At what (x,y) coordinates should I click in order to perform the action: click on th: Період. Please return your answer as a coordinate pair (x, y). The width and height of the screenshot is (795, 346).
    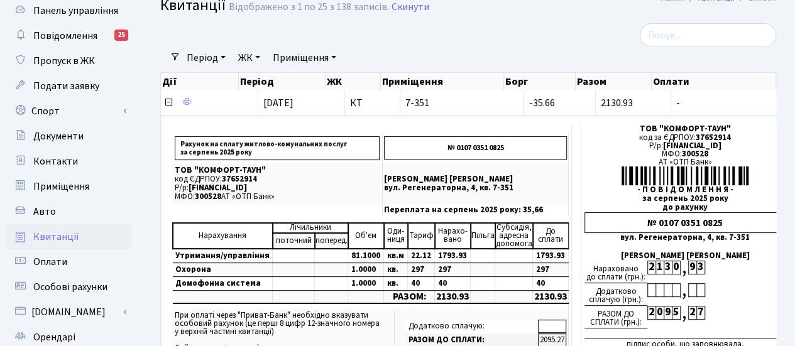
    Looking at the image, I should click on (282, 82).